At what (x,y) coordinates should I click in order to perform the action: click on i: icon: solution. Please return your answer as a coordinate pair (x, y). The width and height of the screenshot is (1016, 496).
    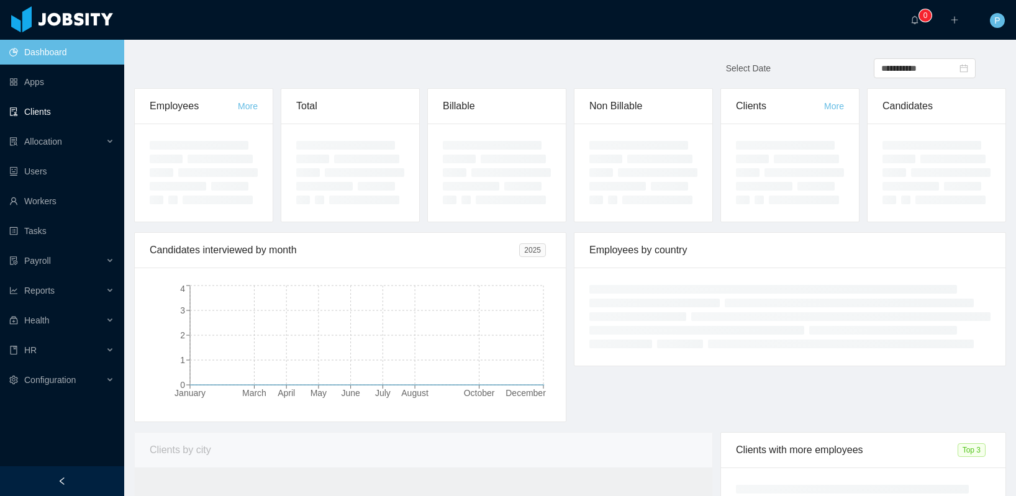
    Looking at the image, I should click on (14, 142).